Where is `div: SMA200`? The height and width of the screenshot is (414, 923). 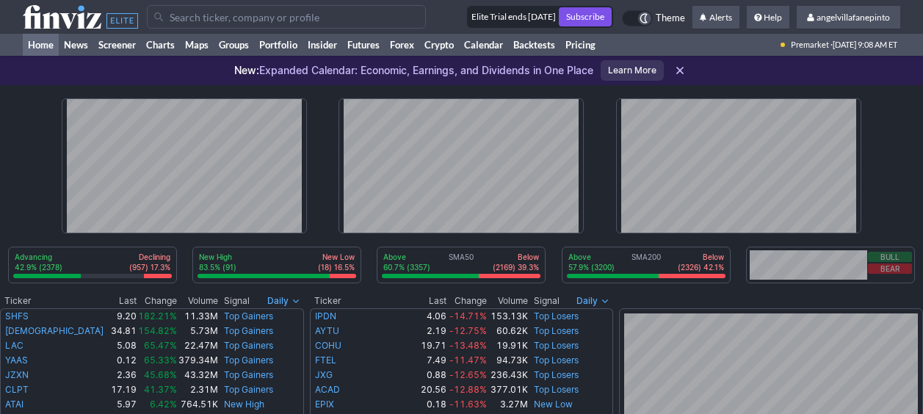
div: SMA200 is located at coordinates (646, 263).